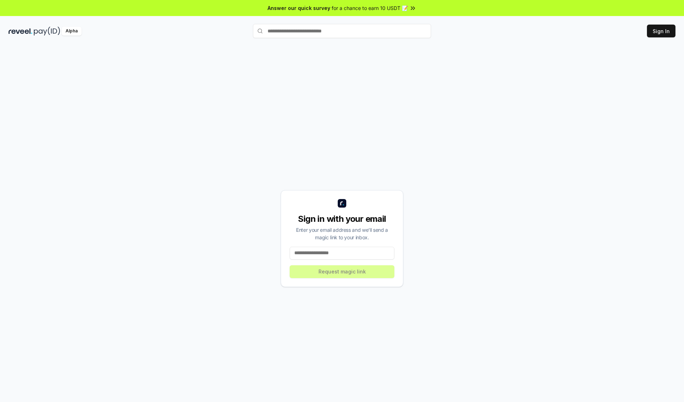  What do you see at coordinates (342, 203) in the screenshot?
I see `img: logo_small` at bounding box center [342, 203].